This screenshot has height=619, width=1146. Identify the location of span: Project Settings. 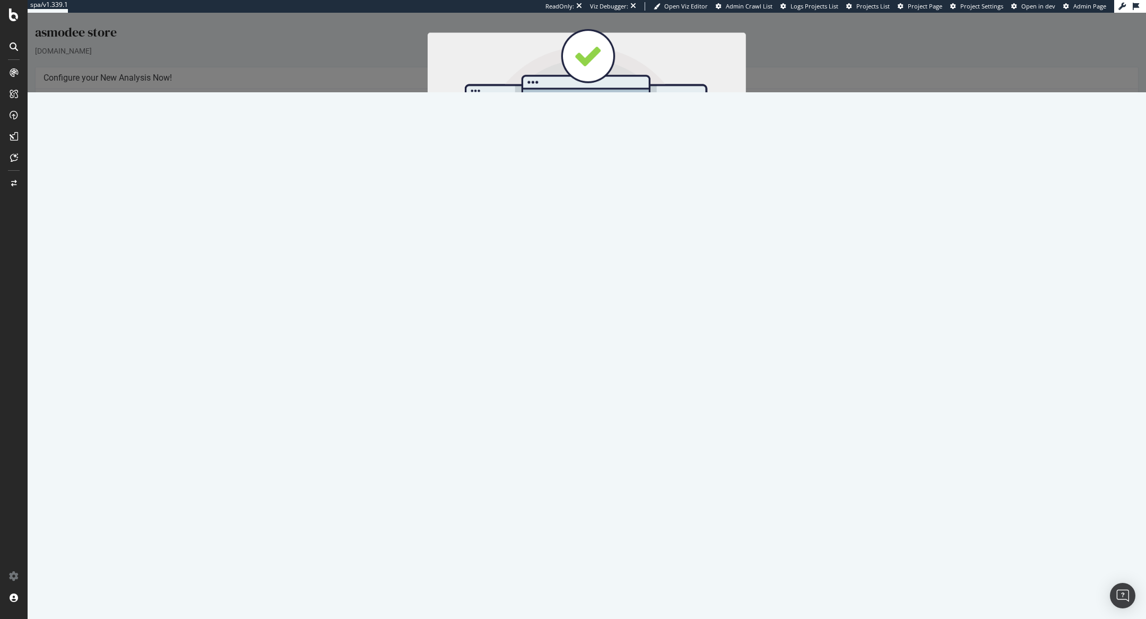
(982, 6).